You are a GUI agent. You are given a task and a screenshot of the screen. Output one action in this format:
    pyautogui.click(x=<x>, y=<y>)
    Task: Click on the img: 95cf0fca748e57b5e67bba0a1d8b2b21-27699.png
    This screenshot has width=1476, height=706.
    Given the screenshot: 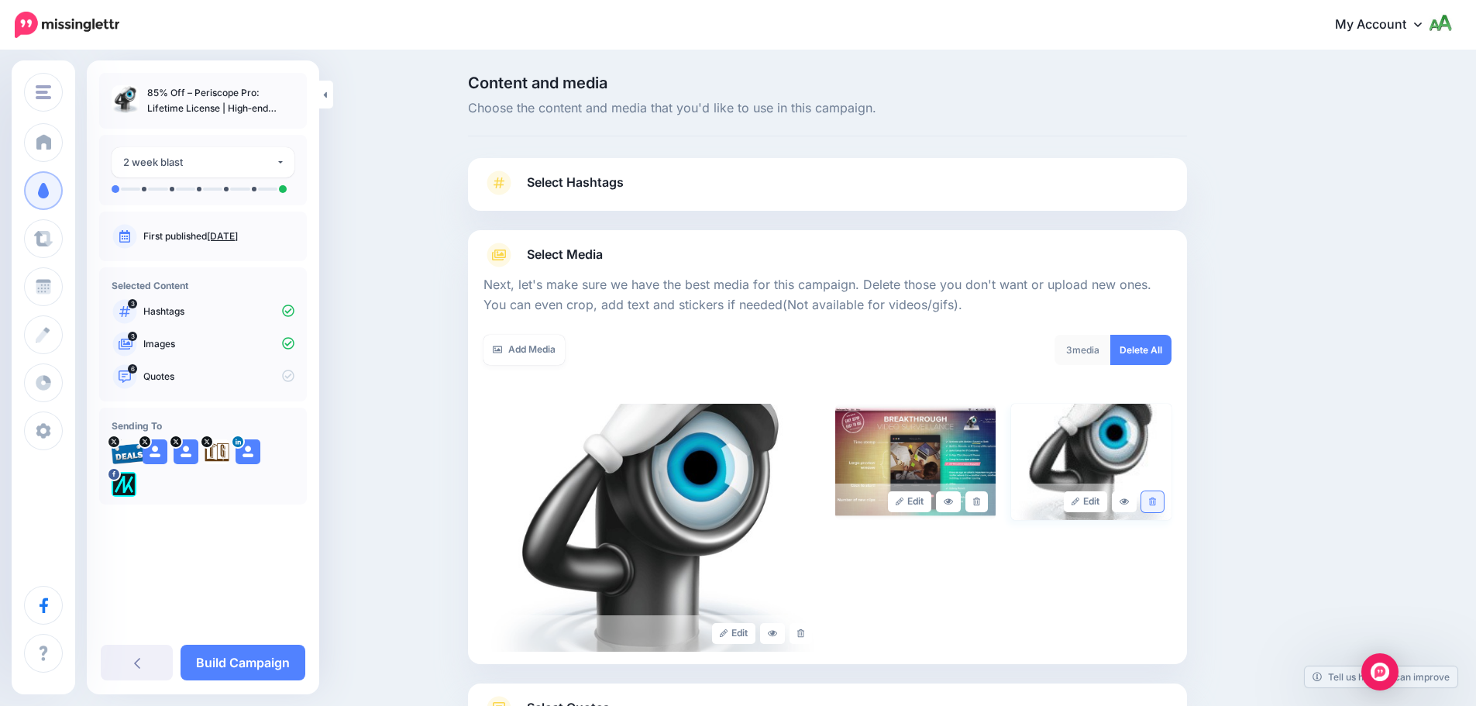 What is the action you would take?
    pyautogui.click(x=129, y=452)
    